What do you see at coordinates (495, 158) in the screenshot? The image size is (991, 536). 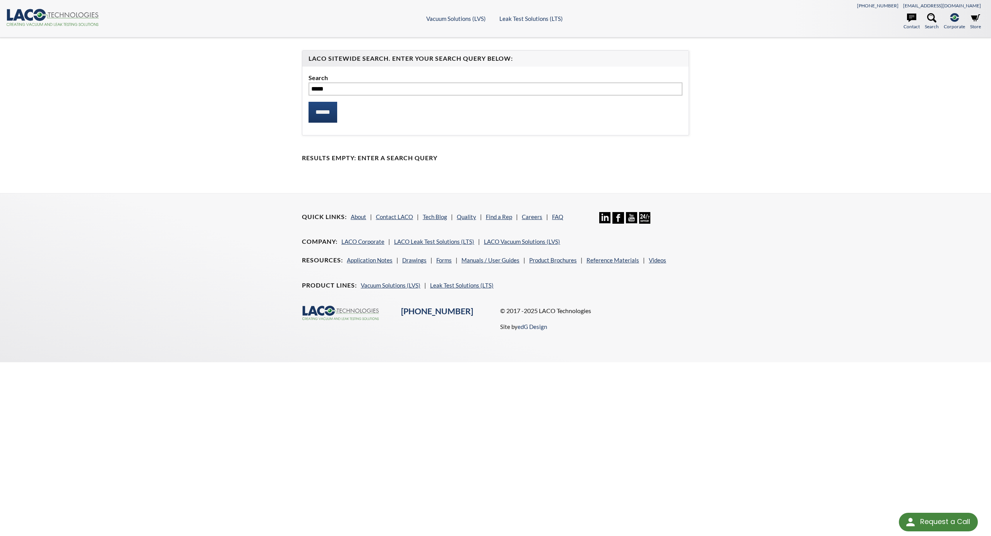 I see `h4: Results Empty: Enter a Search Query` at bounding box center [495, 158].